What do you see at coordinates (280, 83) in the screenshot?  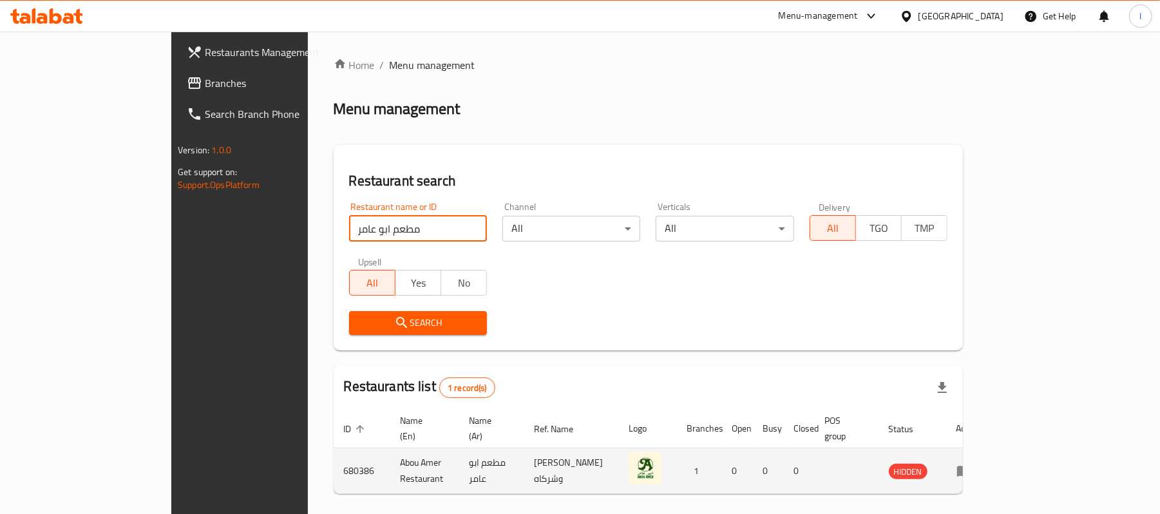 I see `span: Branches` at bounding box center [280, 83].